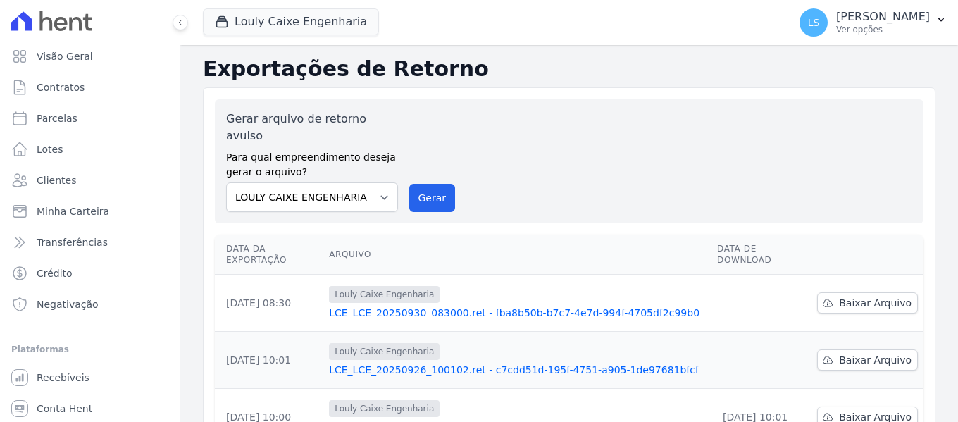 The width and height of the screenshot is (958, 422). What do you see at coordinates (569, 69) in the screenshot?
I see `h2: Exportações de Retorno` at bounding box center [569, 69].